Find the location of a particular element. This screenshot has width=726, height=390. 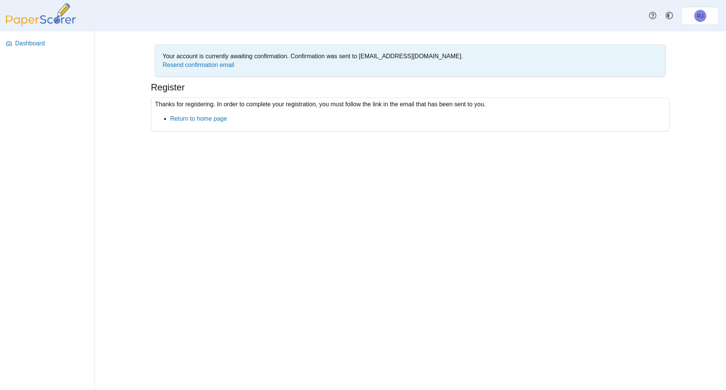

a: Resend confirmation email is located at coordinates (198, 65).